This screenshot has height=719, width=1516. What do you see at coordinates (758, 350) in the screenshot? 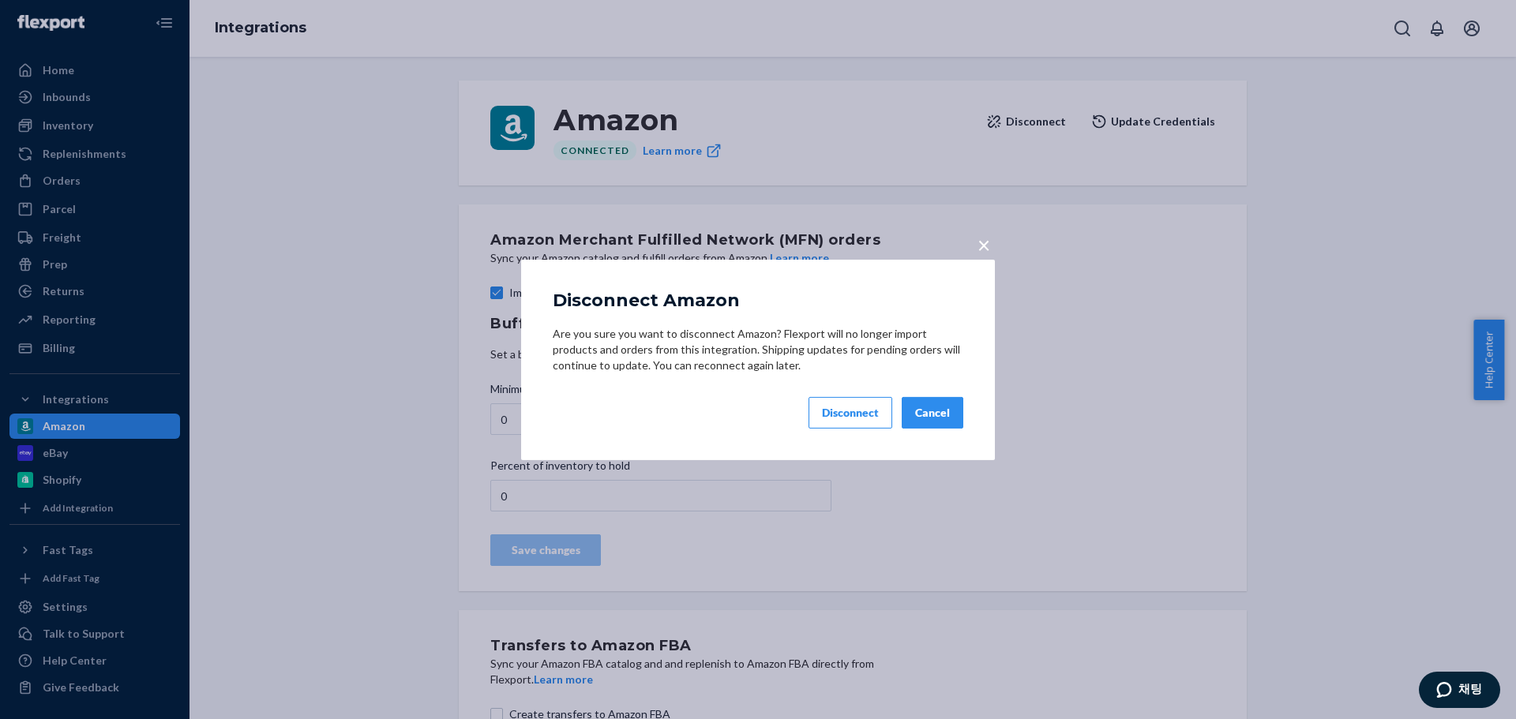
I see `p: Are you sure you want to disconnect Amazon? Flexport will no longer import products and orders fr...` at bounding box center [758, 350].